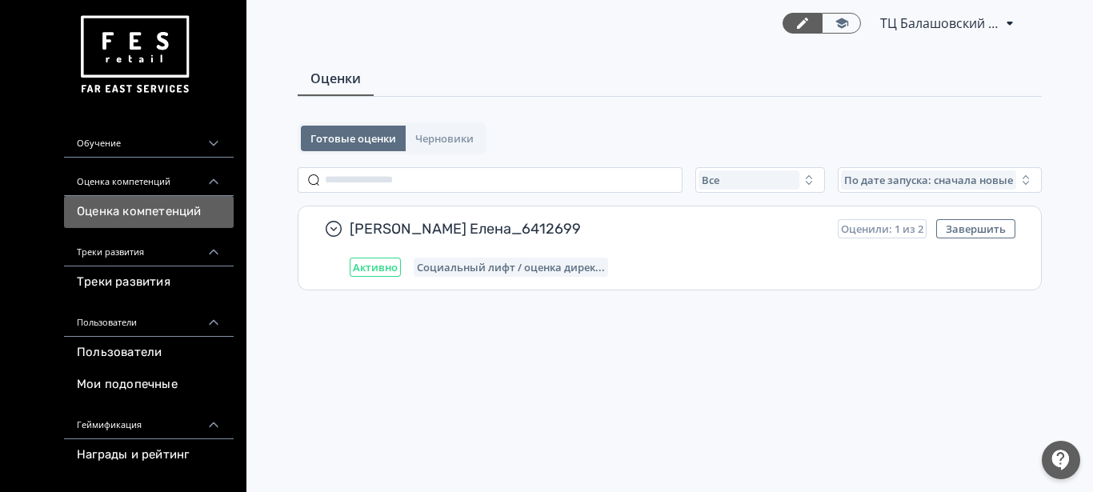 This screenshot has height=492, width=1093. Describe the element at coordinates (444, 138) in the screenshot. I see `span: Черновики` at that location.